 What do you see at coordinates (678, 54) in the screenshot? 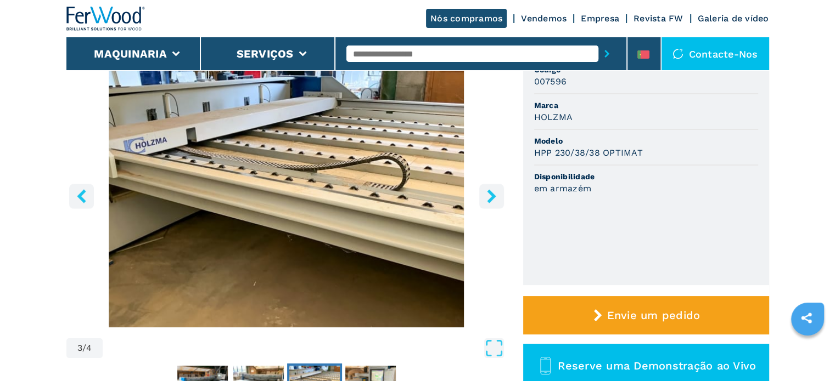
I see `img: Contacte-nos` at bounding box center [678, 54].